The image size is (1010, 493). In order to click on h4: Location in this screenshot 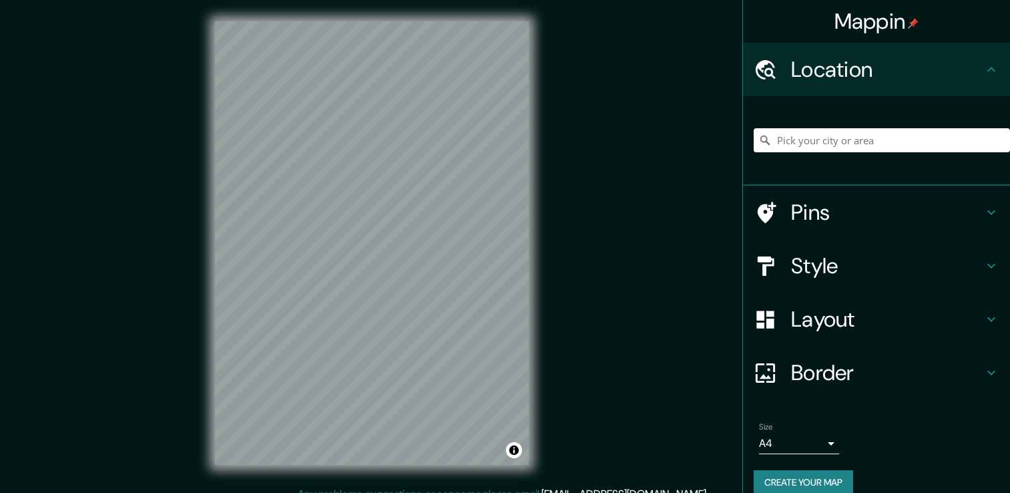, I will do `click(887, 69)`.